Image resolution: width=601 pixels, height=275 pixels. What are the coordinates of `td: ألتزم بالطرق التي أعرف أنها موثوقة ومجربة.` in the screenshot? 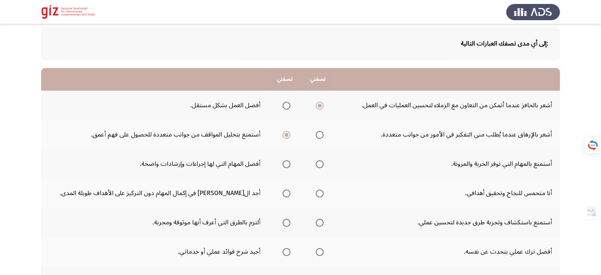 It's located at (154, 222).